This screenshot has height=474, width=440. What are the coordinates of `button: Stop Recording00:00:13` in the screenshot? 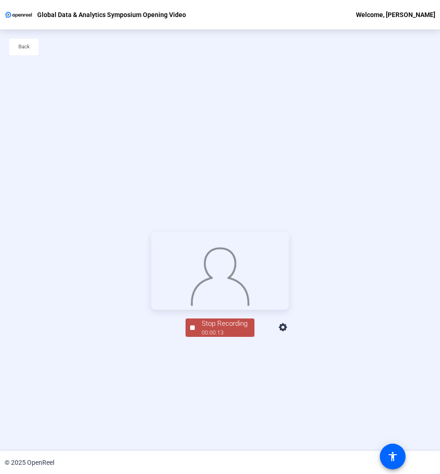 It's located at (220, 327).